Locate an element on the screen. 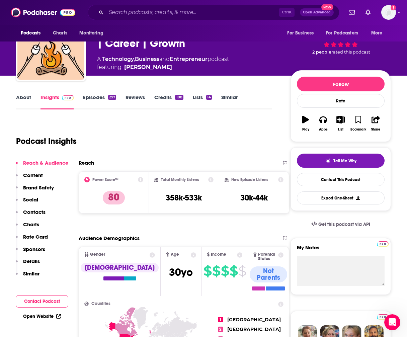 Image resolution: width=407 pixels, height=337 pixels. h3: 358k-533k is located at coordinates (184, 198).